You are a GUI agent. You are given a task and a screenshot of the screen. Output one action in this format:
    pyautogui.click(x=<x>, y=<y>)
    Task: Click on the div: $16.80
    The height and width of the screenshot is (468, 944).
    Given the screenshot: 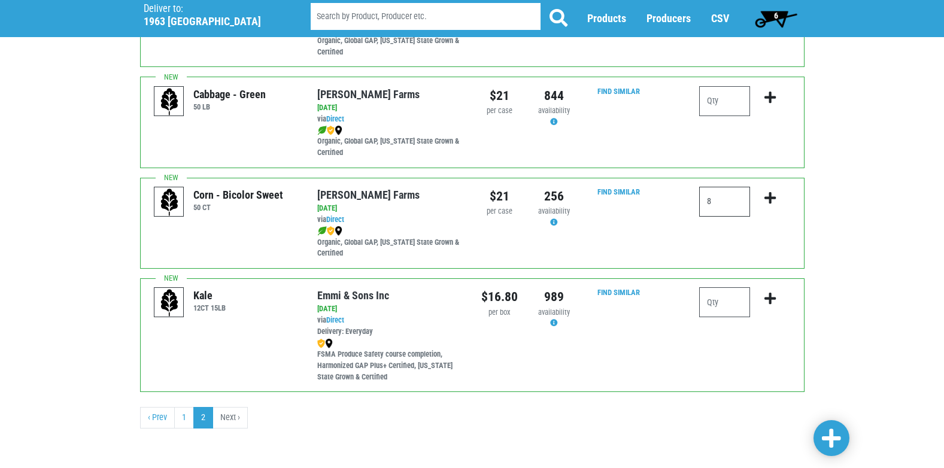 What is the action you would take?
    pyautogui.click(x=499, y=297)
    